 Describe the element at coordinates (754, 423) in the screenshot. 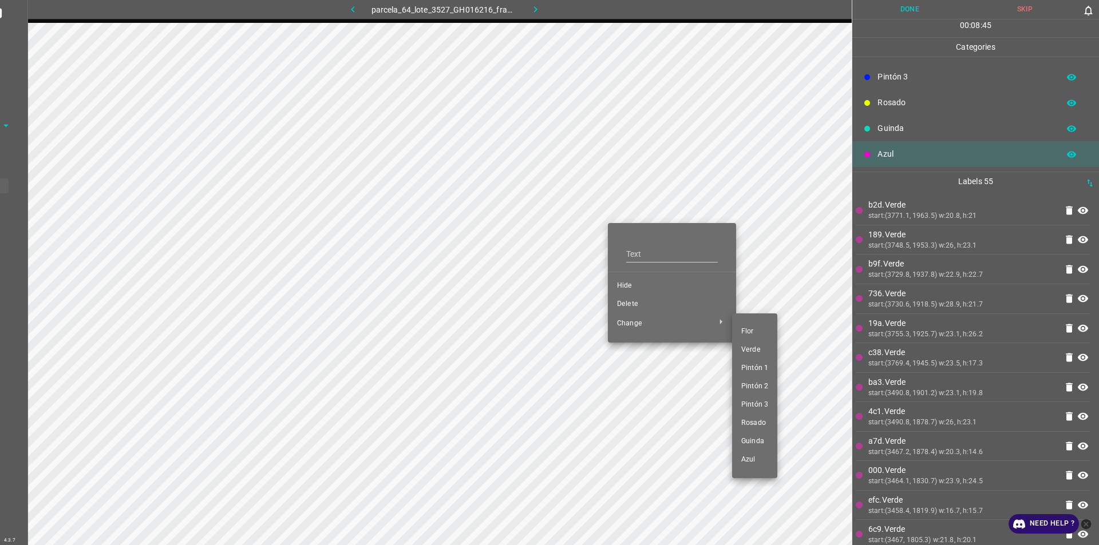

I see `span: Rosado` at that location.